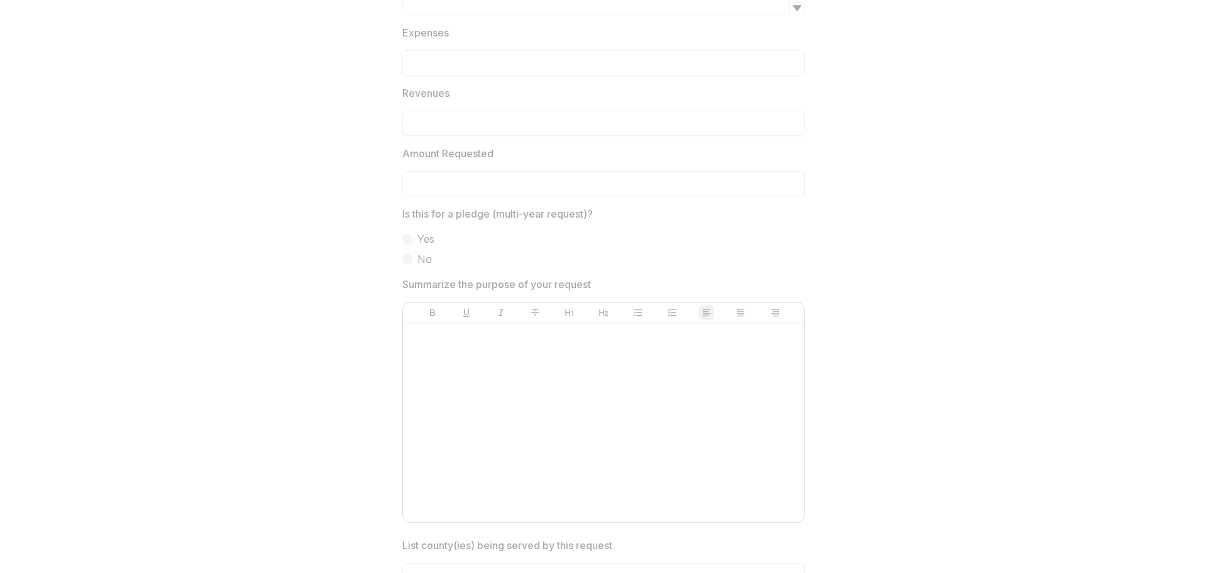 This screenshot has height=573, width=1207. I want to click on p: Expenses, so click(426, 33).